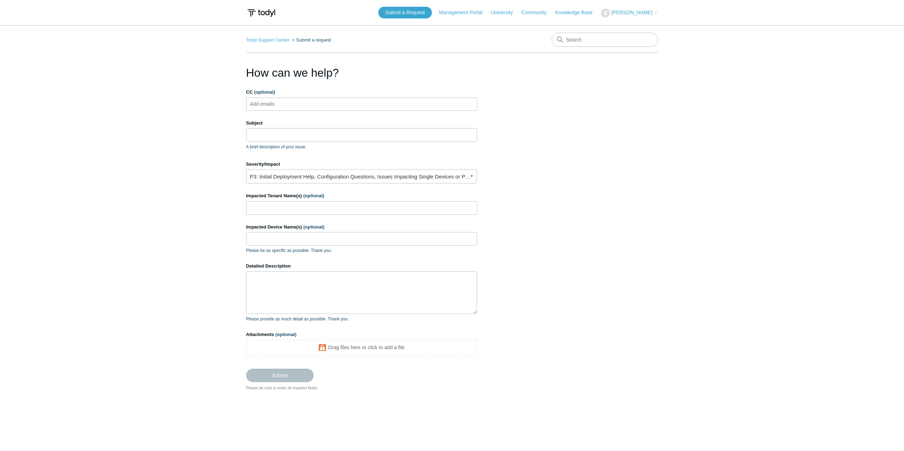 Image resolution: width=904 pixels, height=451 pixels. Describe the element at coordinates (268, 104) in the screenshot. I see `input: Add emails` at that location.